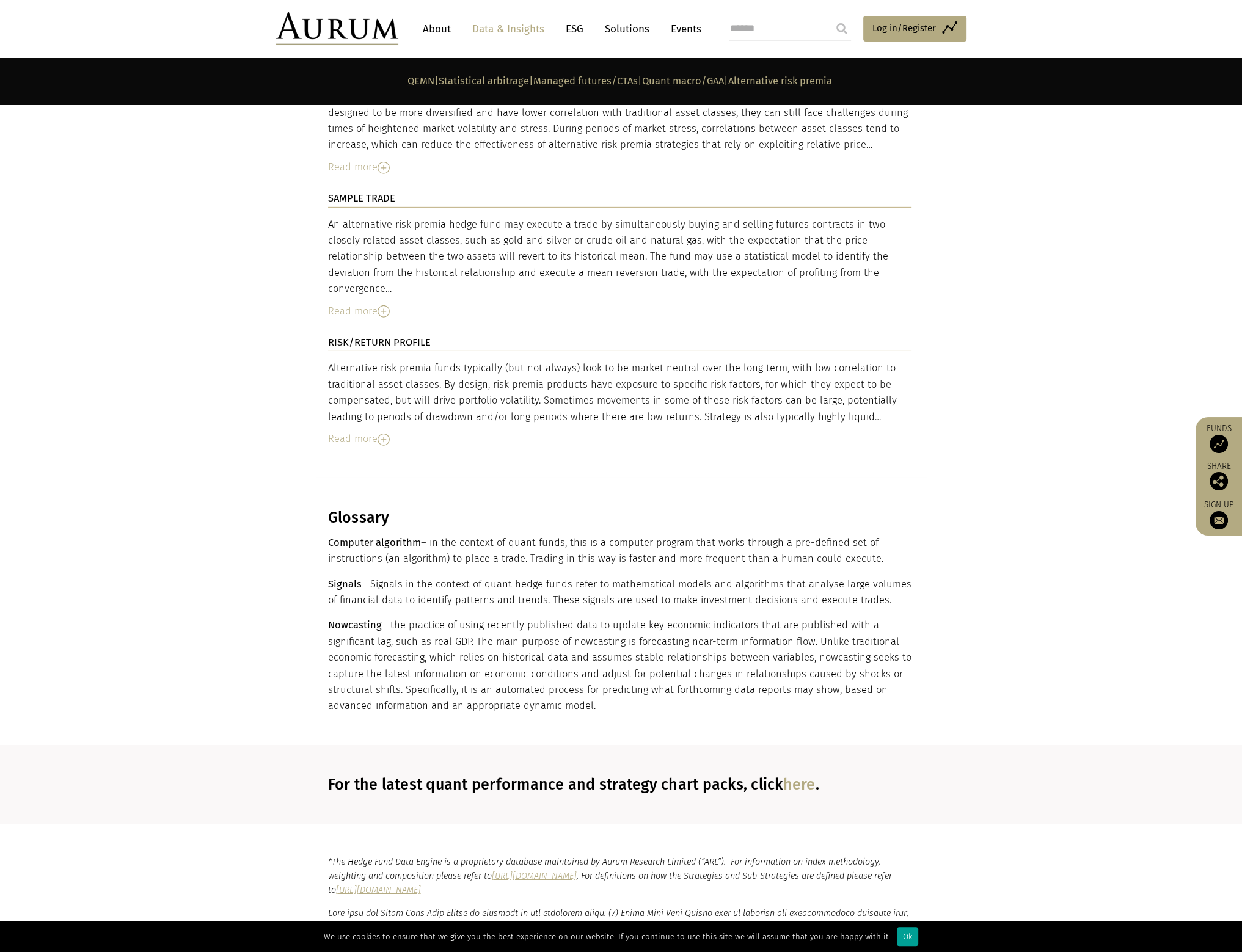 The width and height of the screenshot is (1242, 952). Describe the element at coordinates (1219, 482) in the screenshot. I see `img: Share this post` at that location.